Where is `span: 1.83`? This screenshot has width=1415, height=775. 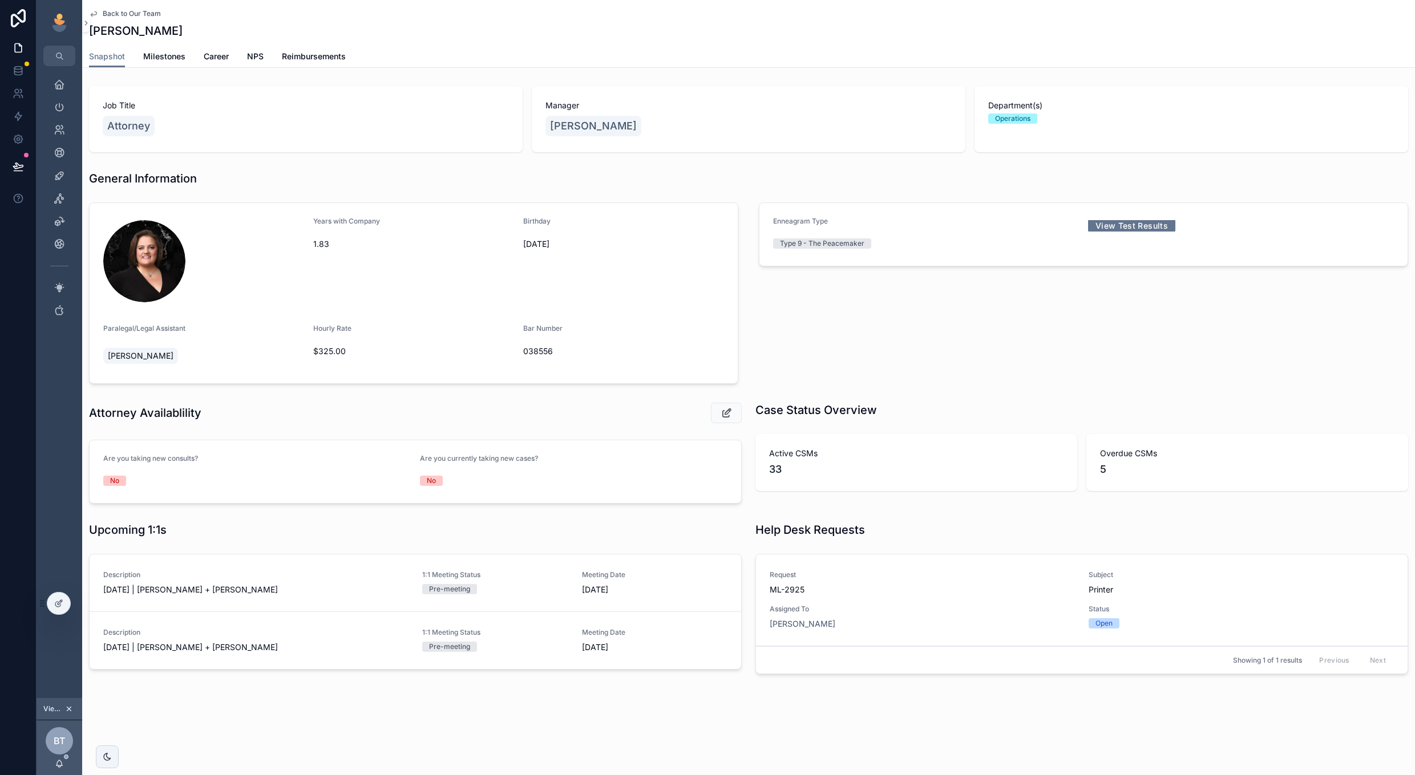
span: 1.83 is located at coordinates (414, 244).